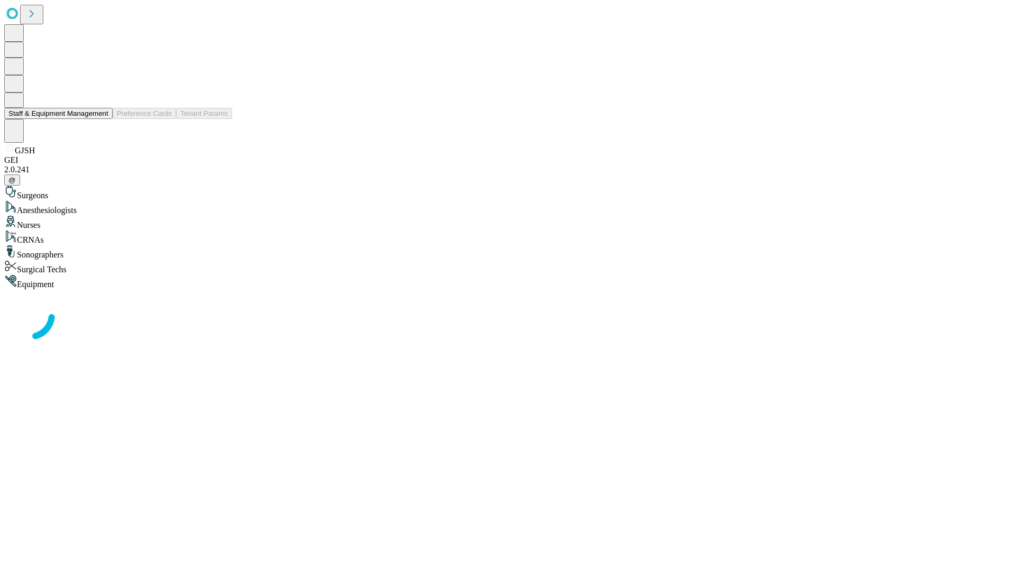 This screenshot has width=1015, height=571. I want to click on div: Anesthesiologists, so click(507, 208).